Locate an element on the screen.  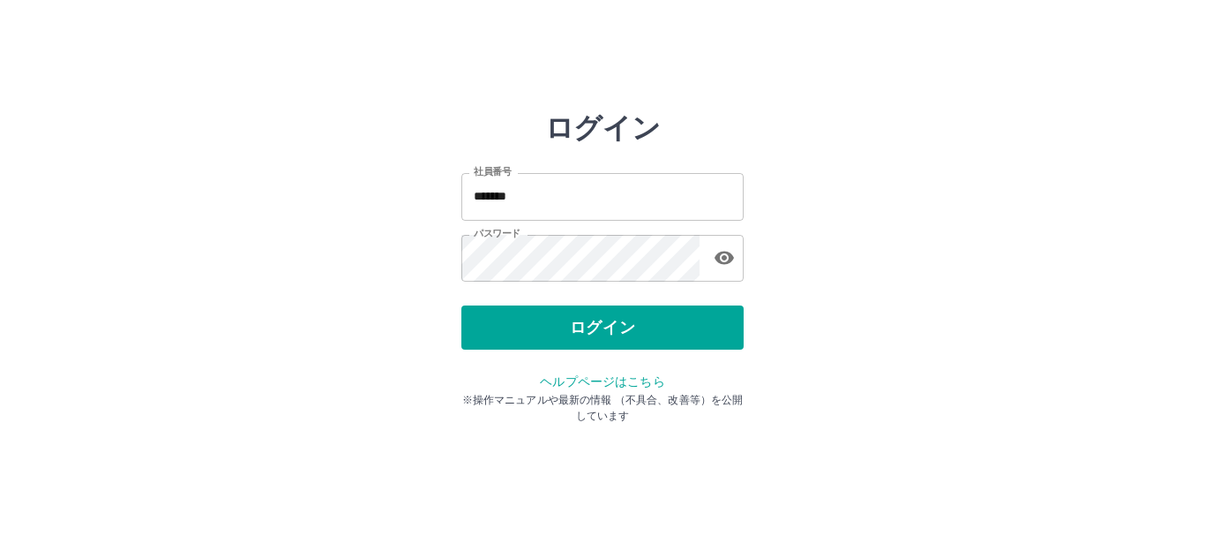
button: ログイン is located at coordinates (603, 327).